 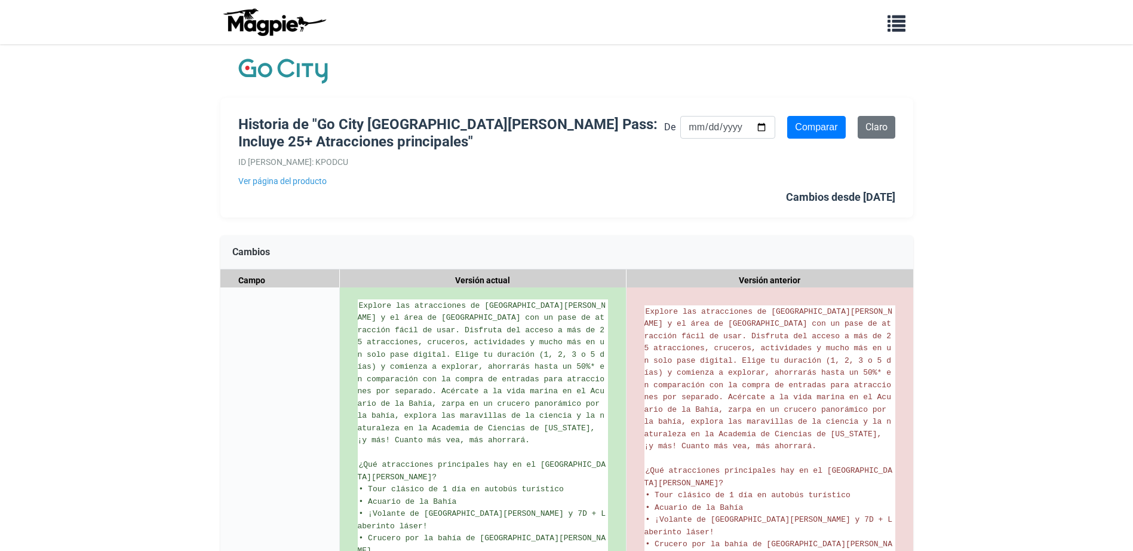 I want to click on input: Comparar, so click(x=816, y=127).